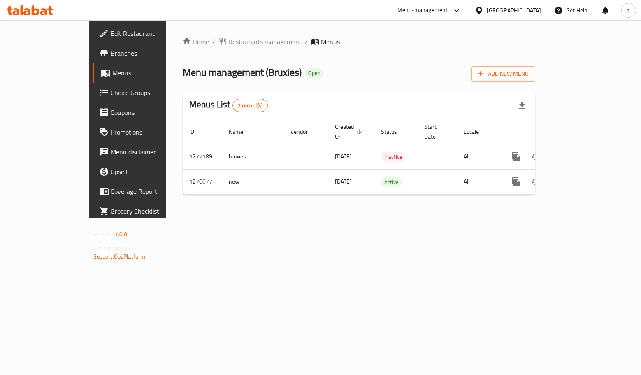 The width and height of the screenshot is (641, 375). Describe the element at coordinates (144, 191) in the screenshot. I see `a: Coverage Report` at that location.